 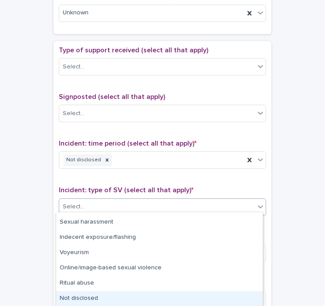 What do you see at coordinates (160, 238) in the screenshot?
I see `div: Indecent exposure/flashing` at bounding box center [160, 238].